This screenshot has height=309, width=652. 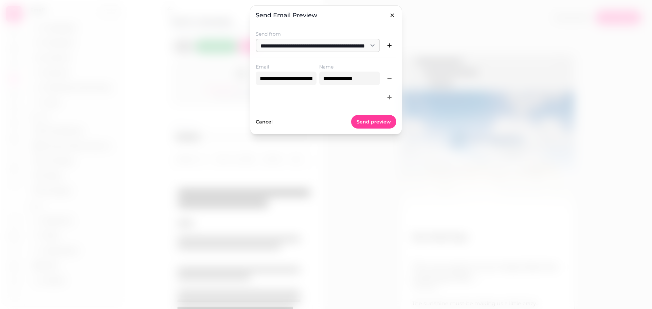 What do you see at coordinates (326, 15) in the screenshot?
I see `h3: Send email preview` at bounding box center [326, 15].